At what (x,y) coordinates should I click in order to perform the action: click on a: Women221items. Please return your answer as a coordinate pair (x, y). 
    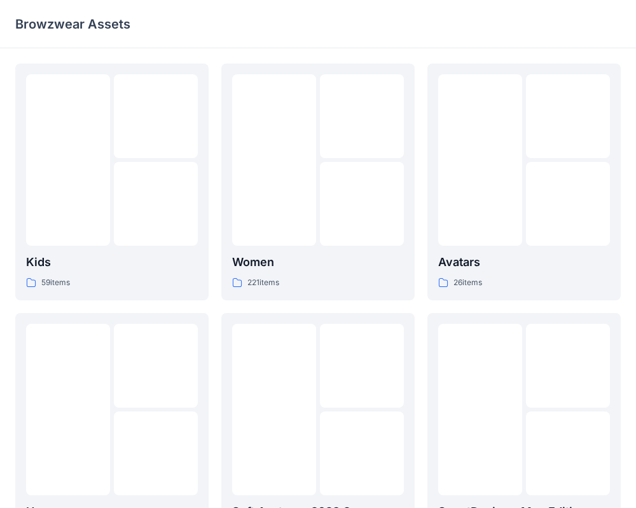
    Looking at the image, I should click on (318, 182).